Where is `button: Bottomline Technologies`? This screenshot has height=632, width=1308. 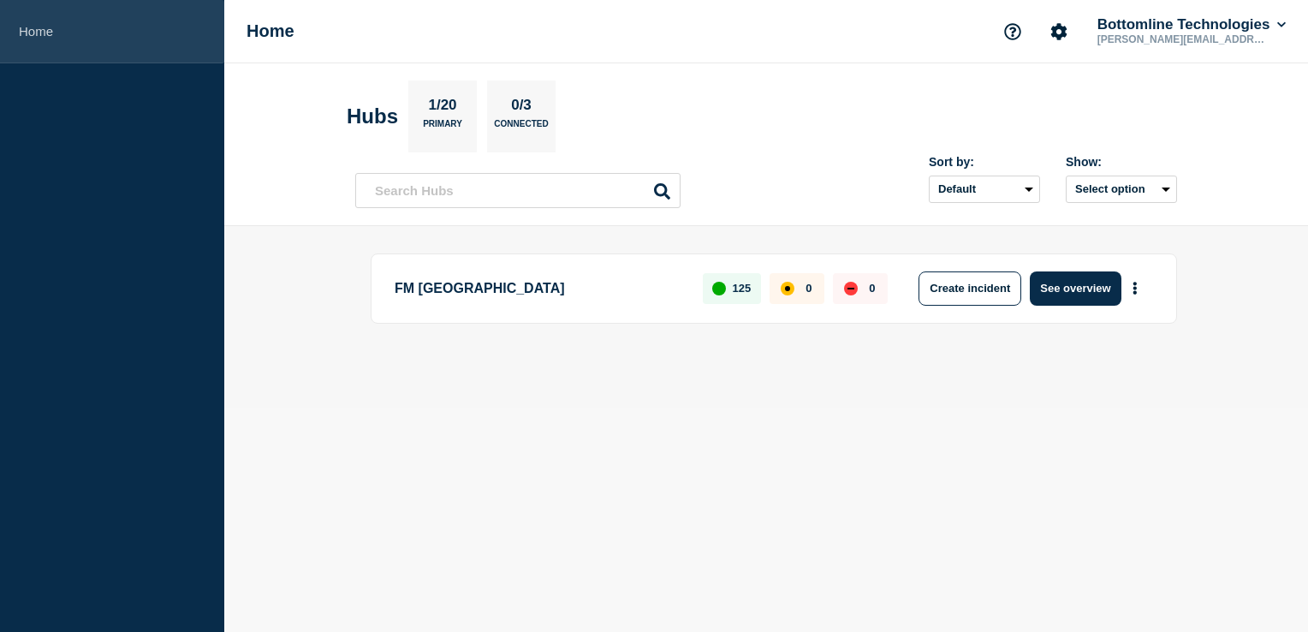
button: Bottomline Technologies is located at coordinates (1192, 25).